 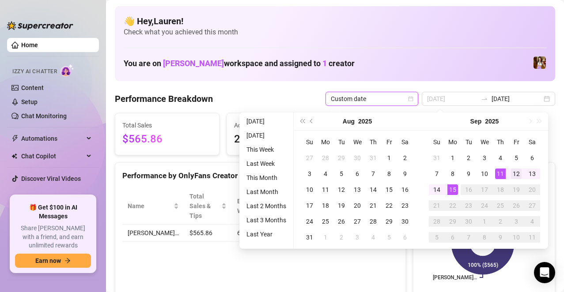 What do you see at coordinates (452, 174) in the screenshot?
I see `td: 2025-09-08` at bounding box center [452, 174].